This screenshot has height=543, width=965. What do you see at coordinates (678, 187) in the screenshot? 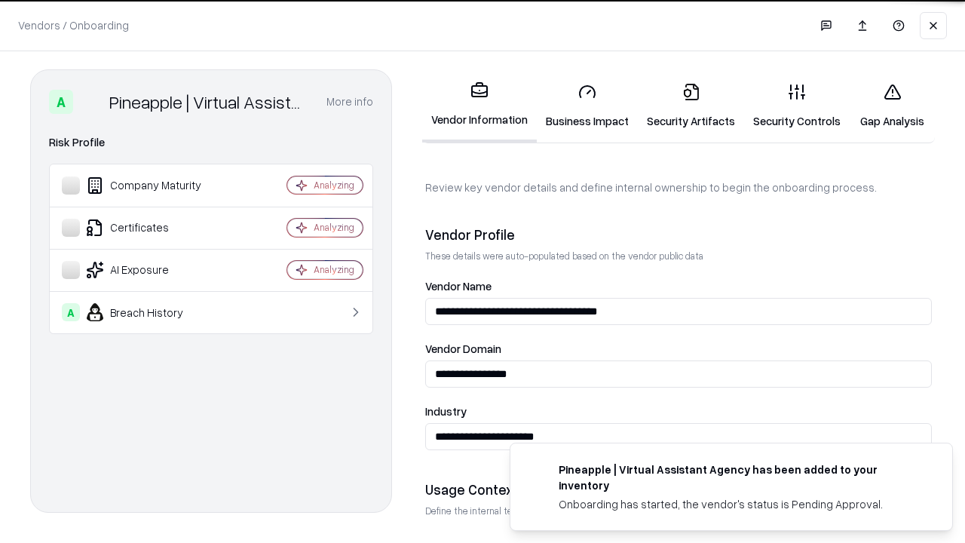
I see `p: Review key vendor details and define internal ownership to begin the onboarding process.` at bounding box center [678, 187].